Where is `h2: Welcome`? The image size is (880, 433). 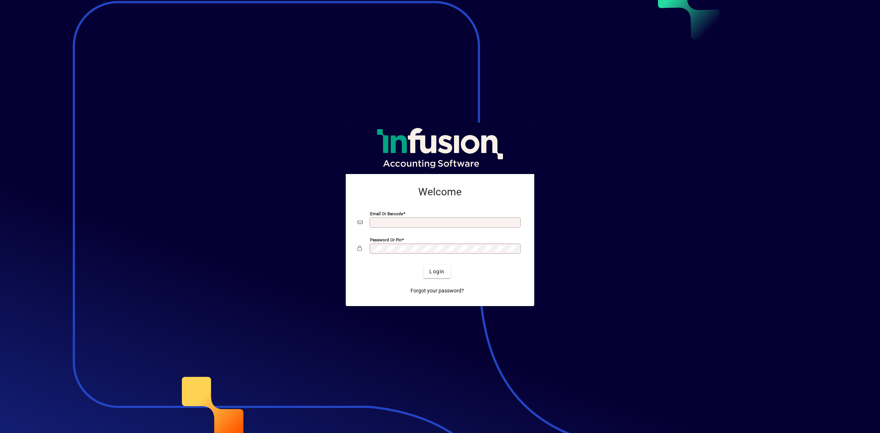
h2: Welcome is located at coordinates (440, 192).